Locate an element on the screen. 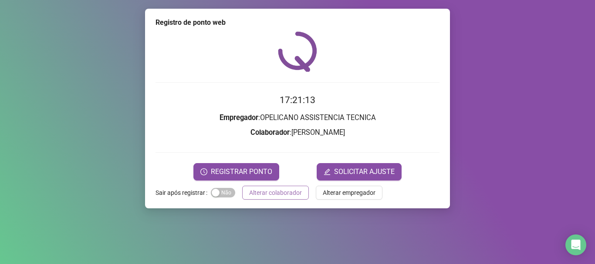  strong: Empregador is located at coordinates (239, 118).